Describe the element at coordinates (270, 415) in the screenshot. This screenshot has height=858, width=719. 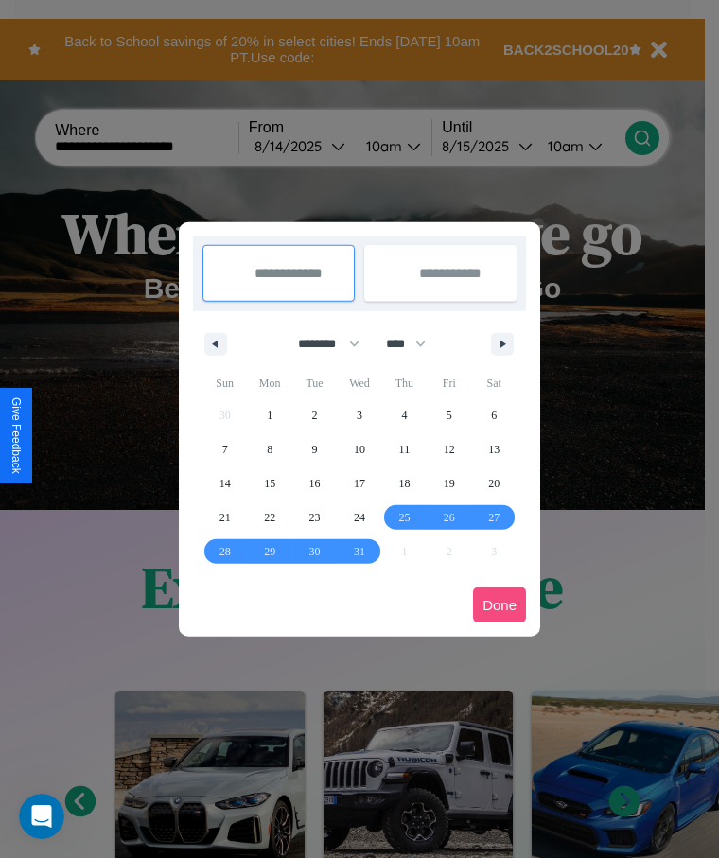
I see `span: 1` at that location.